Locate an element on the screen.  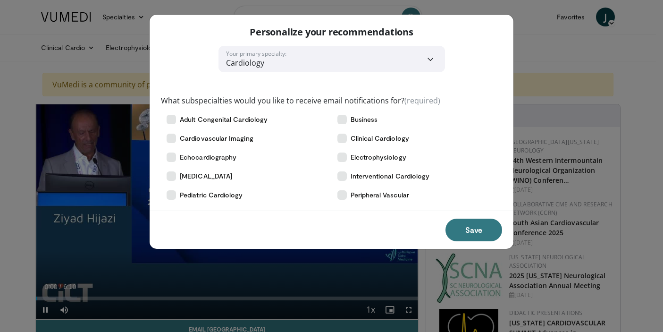
span: Electrophysiology is located at coordinates (379, 157).